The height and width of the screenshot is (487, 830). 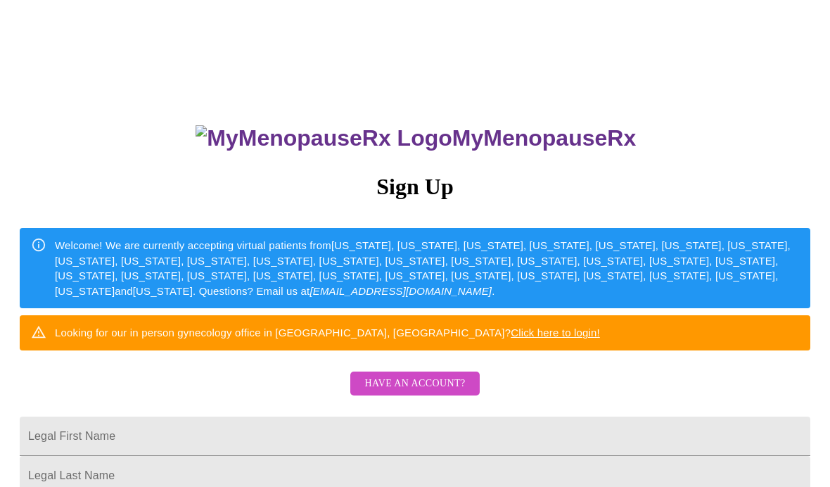 I want to click on button: Have an account?, so click(x=414, y=384).